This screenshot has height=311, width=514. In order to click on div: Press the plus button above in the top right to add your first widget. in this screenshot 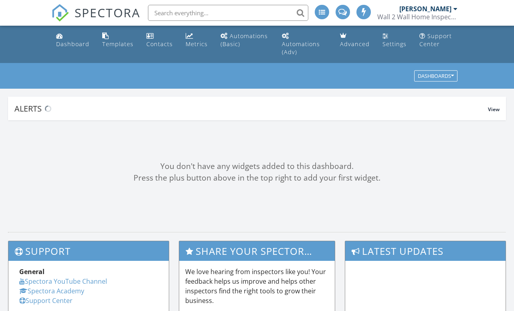, I will do `click(257, 178)`.